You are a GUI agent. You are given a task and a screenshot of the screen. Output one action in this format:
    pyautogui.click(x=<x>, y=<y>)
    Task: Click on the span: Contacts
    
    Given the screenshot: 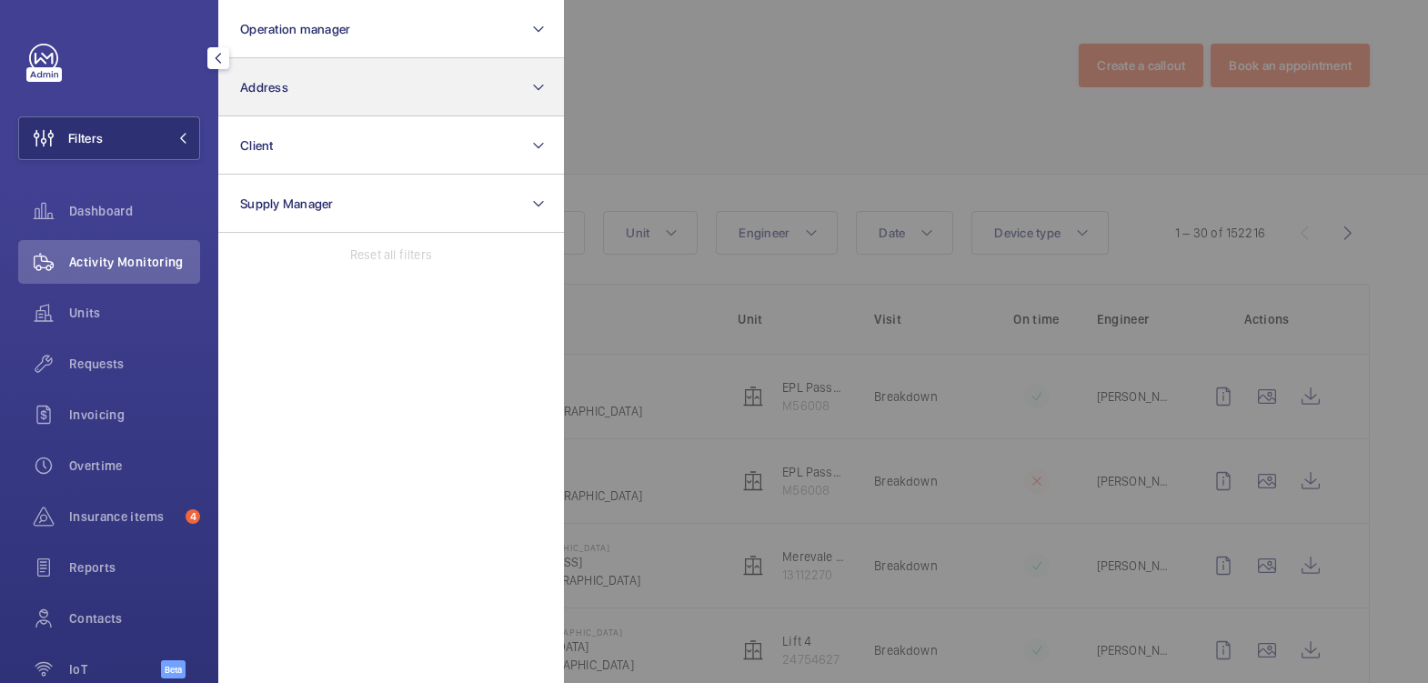 What is the action you would take?
    pyautogui.click(x=135, y=618)
    